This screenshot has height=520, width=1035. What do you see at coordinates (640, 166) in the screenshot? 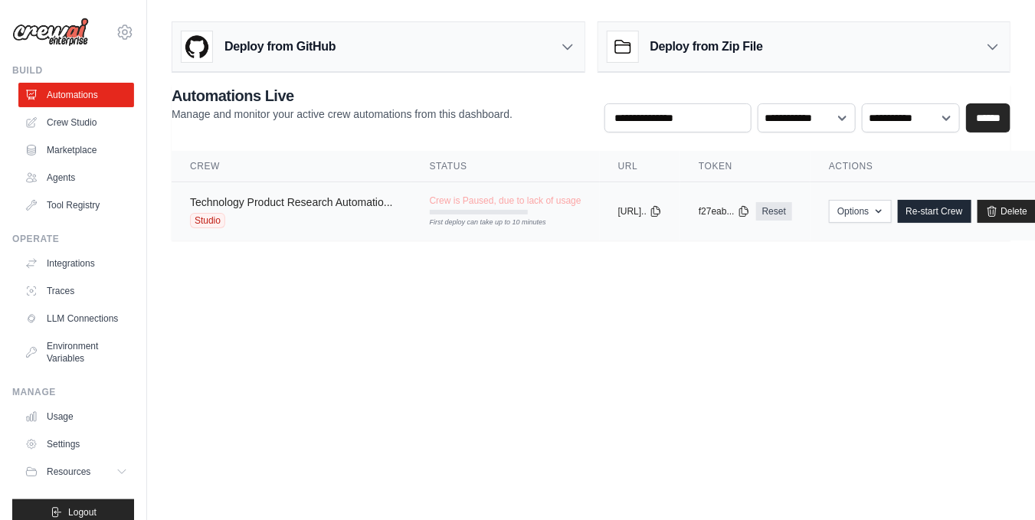
I see `th: URL` at bounding box center [640, 166].